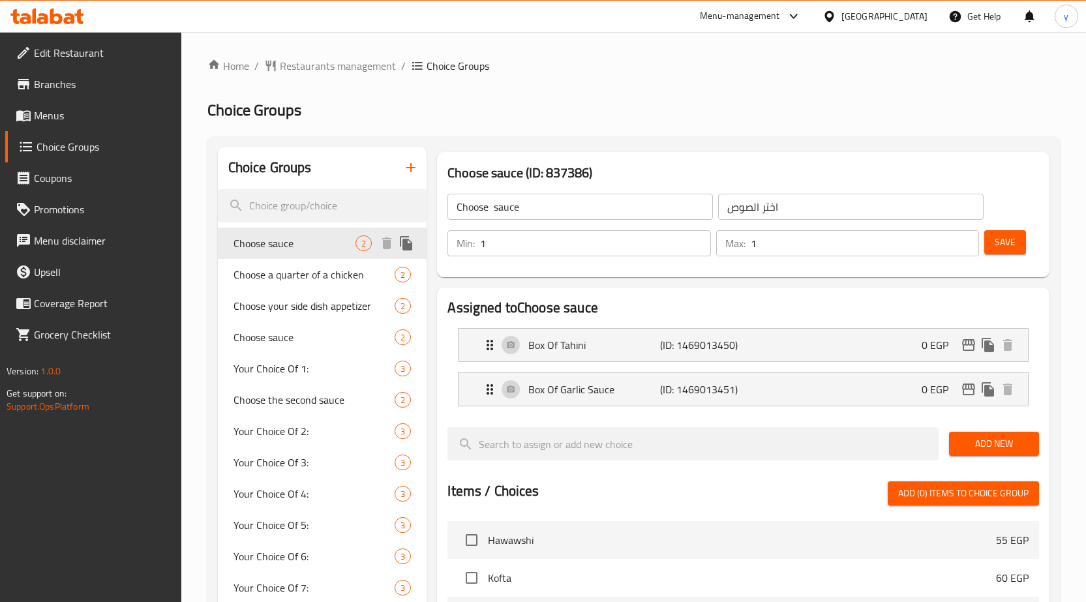  What do you see at coordinates (314, 525) in the screenshot?
I see `span: Your Choice Of 5:` at bounding box center [314, 525].